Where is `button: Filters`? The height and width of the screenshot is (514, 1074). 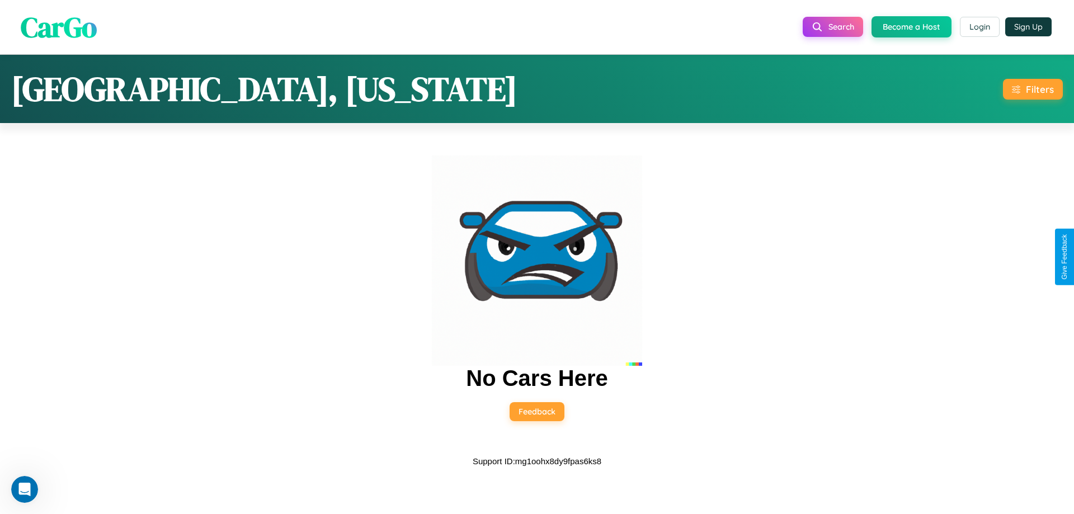 button: Filters is located at coordinates (1033, 89).